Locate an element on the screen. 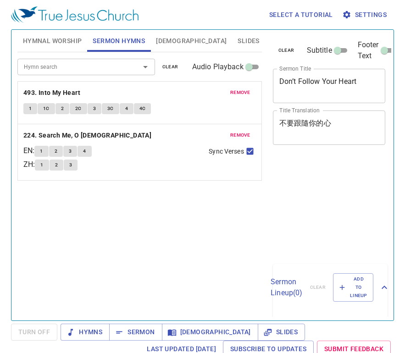  button: Open is located at coordinates (145, 67).